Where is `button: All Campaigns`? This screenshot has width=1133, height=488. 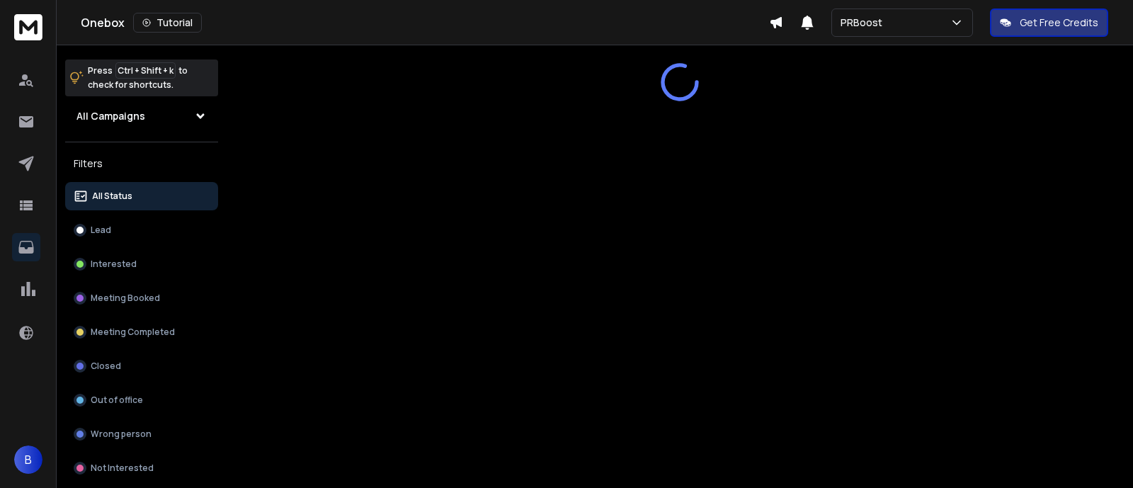 button: All Campaigns is located at coordinates (142, 116).